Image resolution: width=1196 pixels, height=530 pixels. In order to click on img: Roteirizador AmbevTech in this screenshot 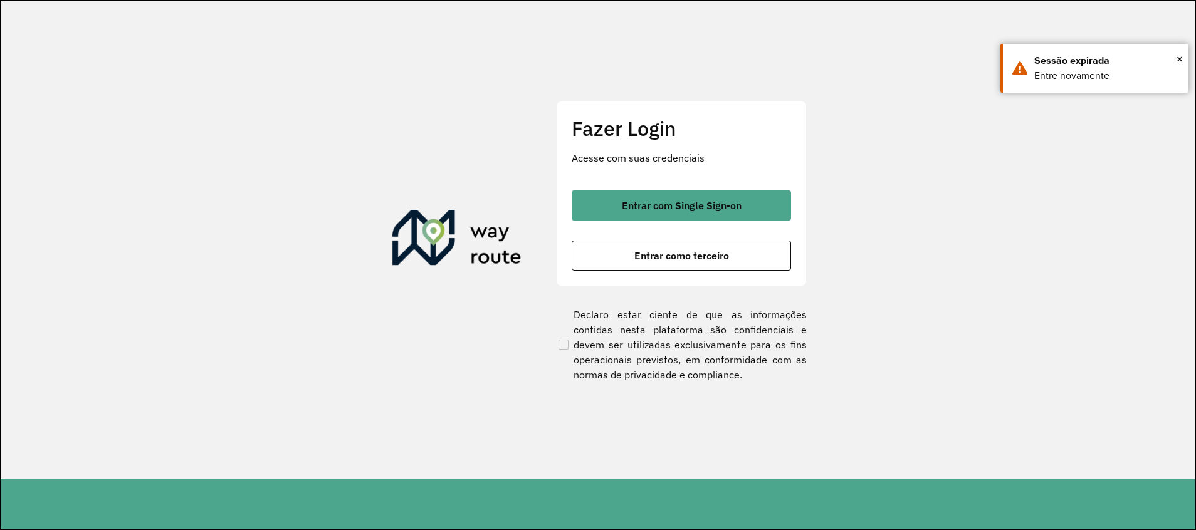, I will do `click(457, 240)`.